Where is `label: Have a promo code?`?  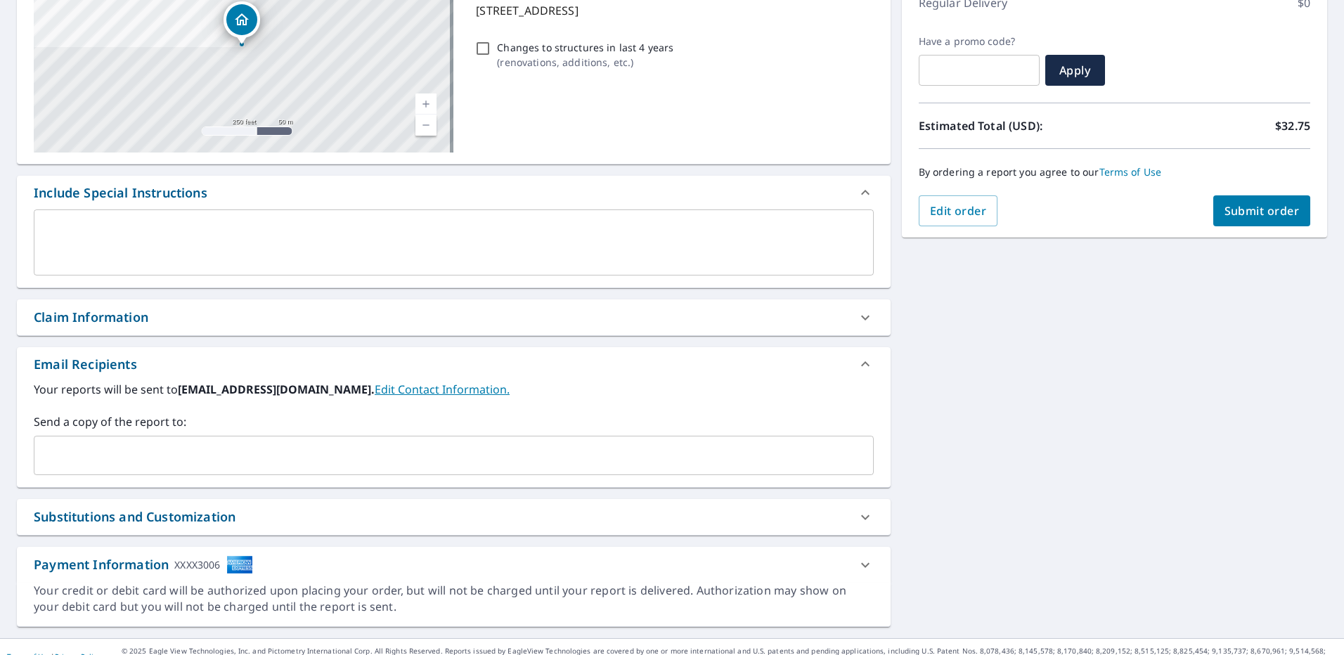 label: Have a promo code? is located at coordinates (979, 41).